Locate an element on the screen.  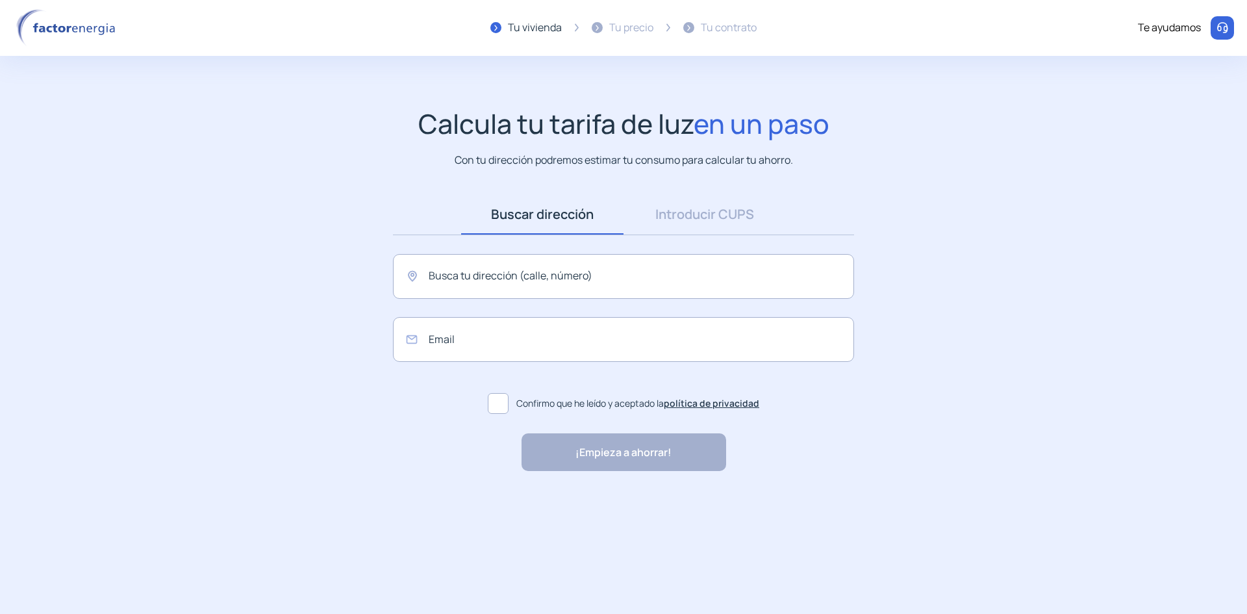
a: Buscar dirección is located at coordinates (542, 214).